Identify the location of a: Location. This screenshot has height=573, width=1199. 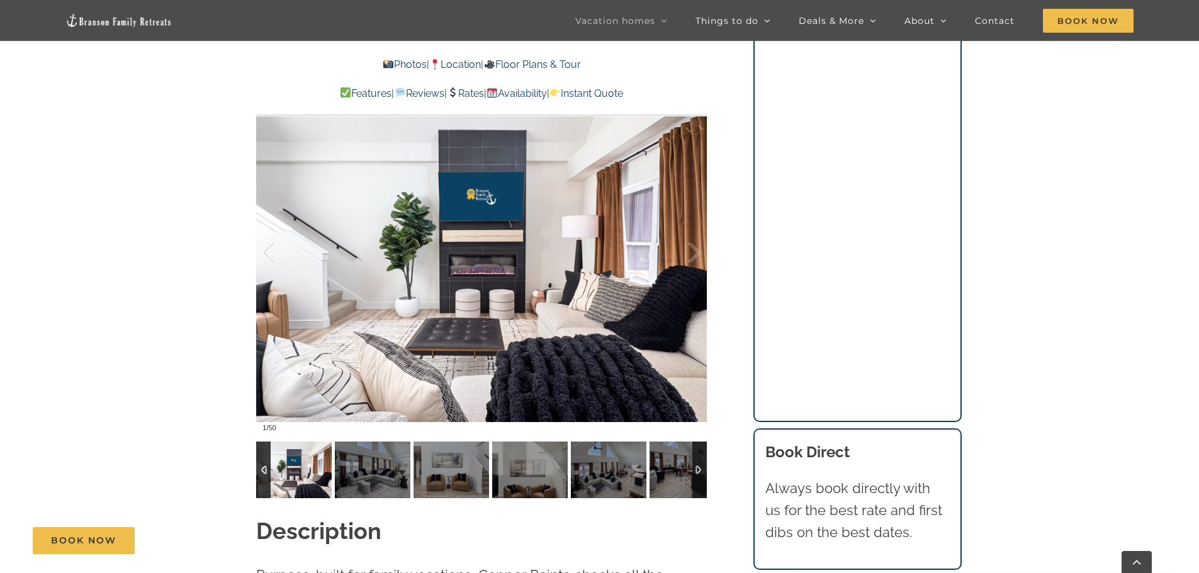
(455, 64).